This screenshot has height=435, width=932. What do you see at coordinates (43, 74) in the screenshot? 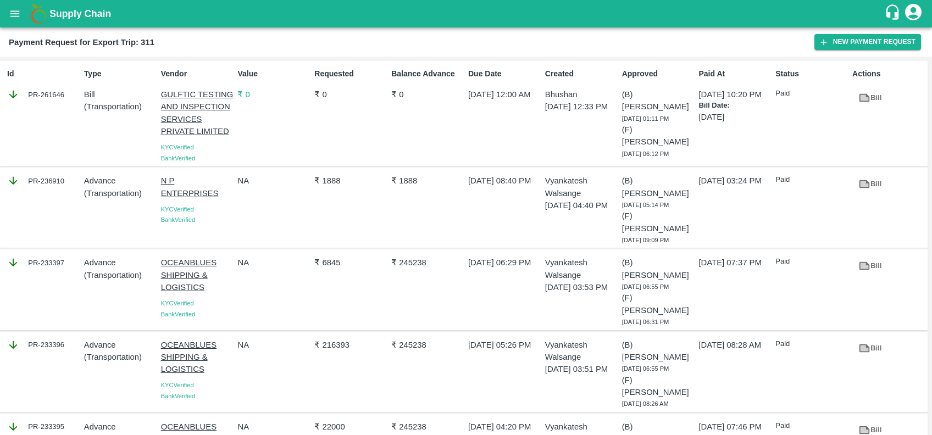
I see `p: Id` at bounding box center [43, 74].